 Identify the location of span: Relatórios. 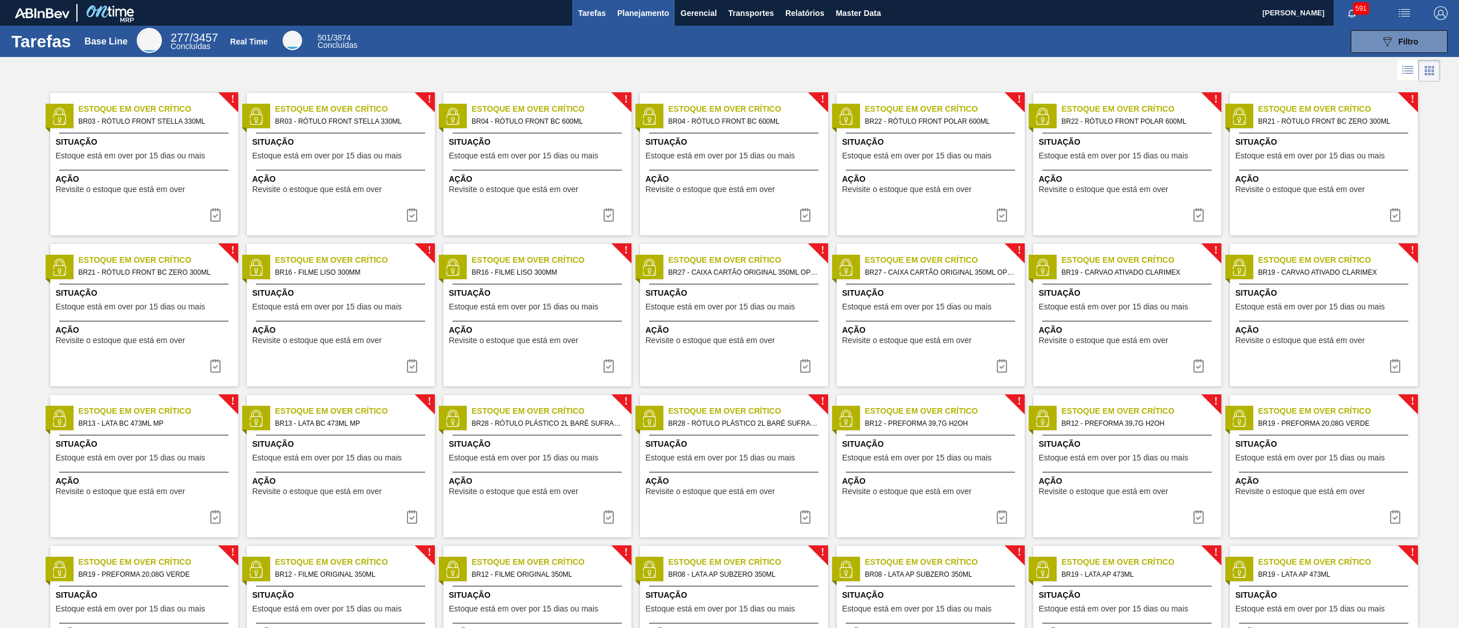
(805, 13).